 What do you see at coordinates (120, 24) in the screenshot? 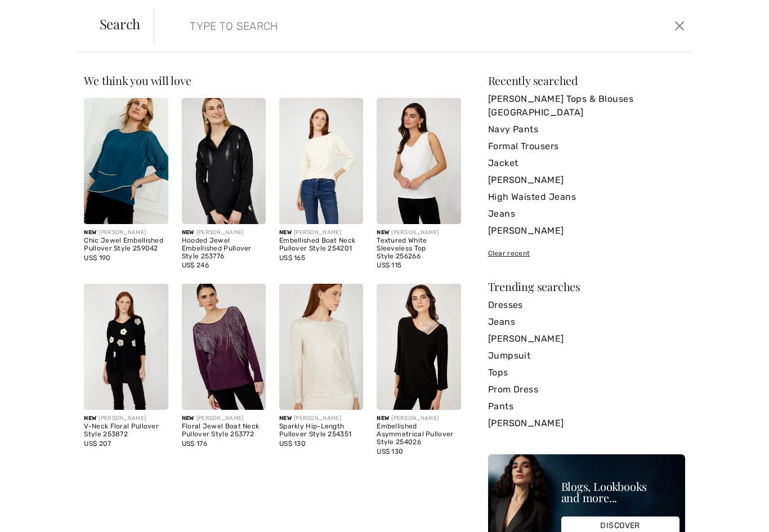
I see `span: Search` at bounding box center [120, 24].